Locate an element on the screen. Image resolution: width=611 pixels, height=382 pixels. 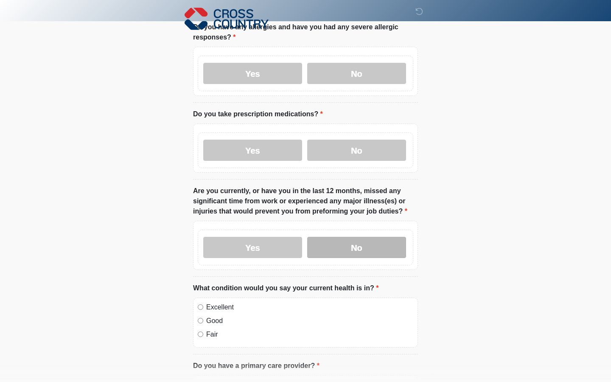
input: Excellent is located at coordinates (200, 307).